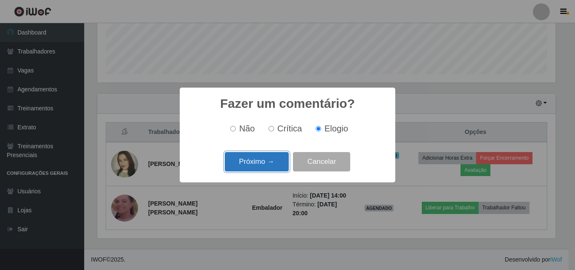  Describe the element at coordinates (290, 128) in the screenshot. I see `span: Crítica` at that location.